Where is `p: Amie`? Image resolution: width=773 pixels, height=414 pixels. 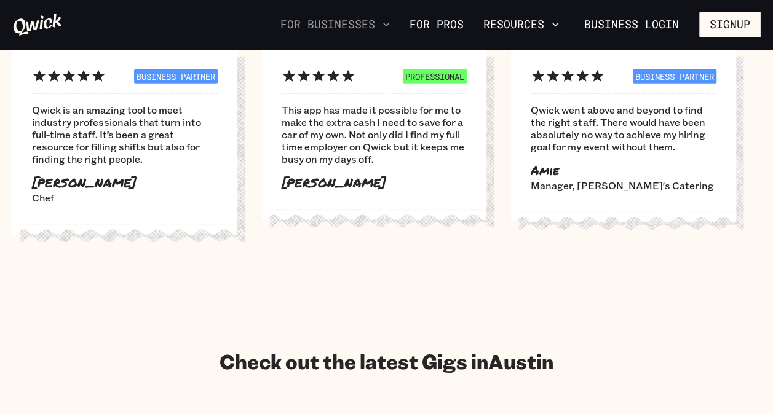
p: Amie is located at coordinates (623, 170).